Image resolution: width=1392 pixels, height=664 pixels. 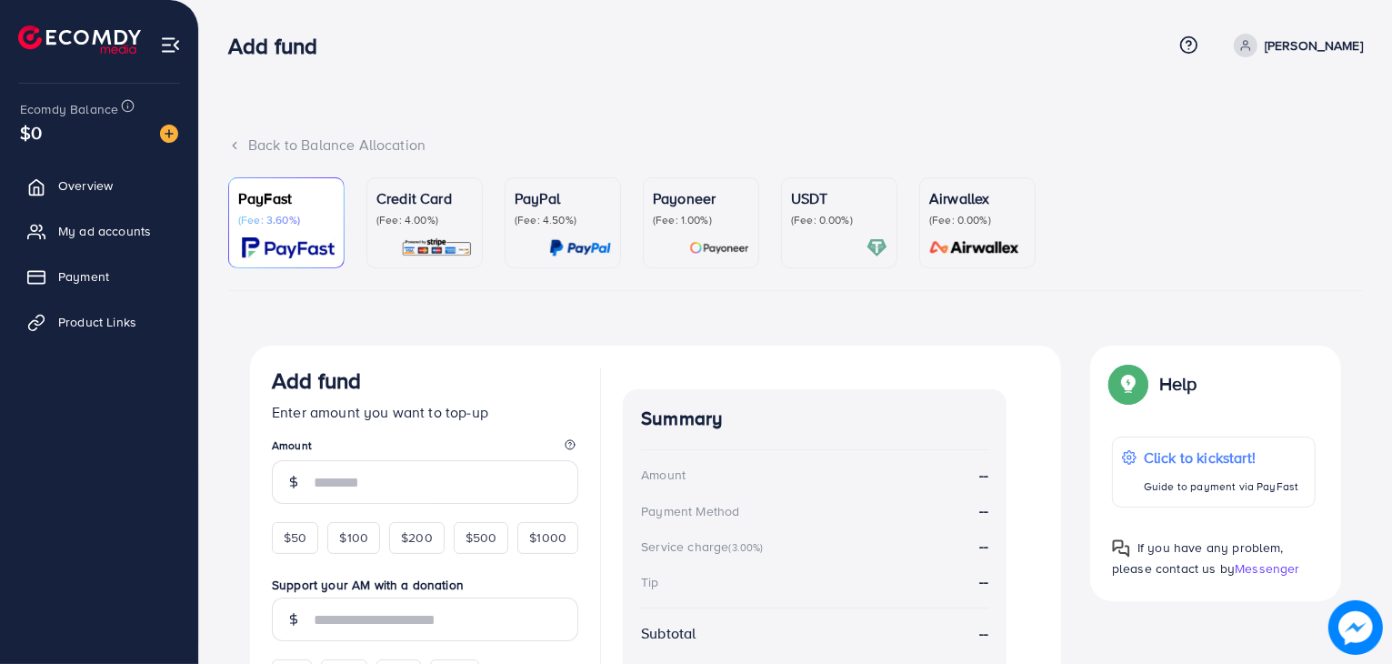 I want to click on div: Amount, so click(x=663, y=475).